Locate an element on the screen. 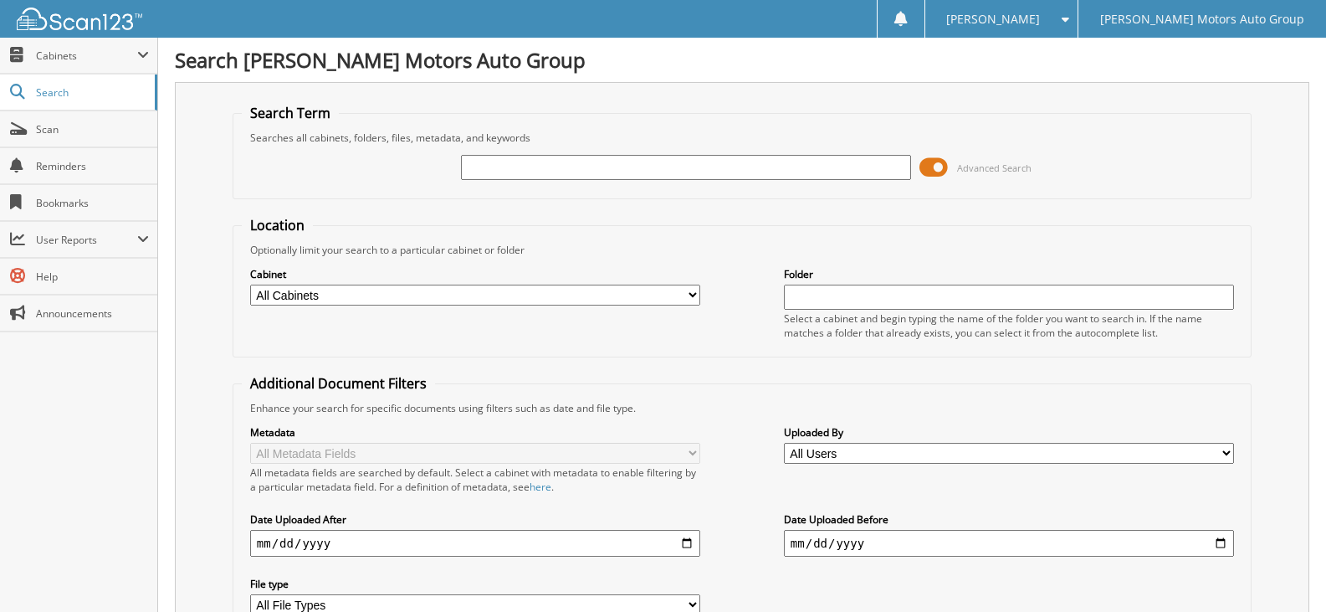  span: Reminders is located at coordinates (92, 166).